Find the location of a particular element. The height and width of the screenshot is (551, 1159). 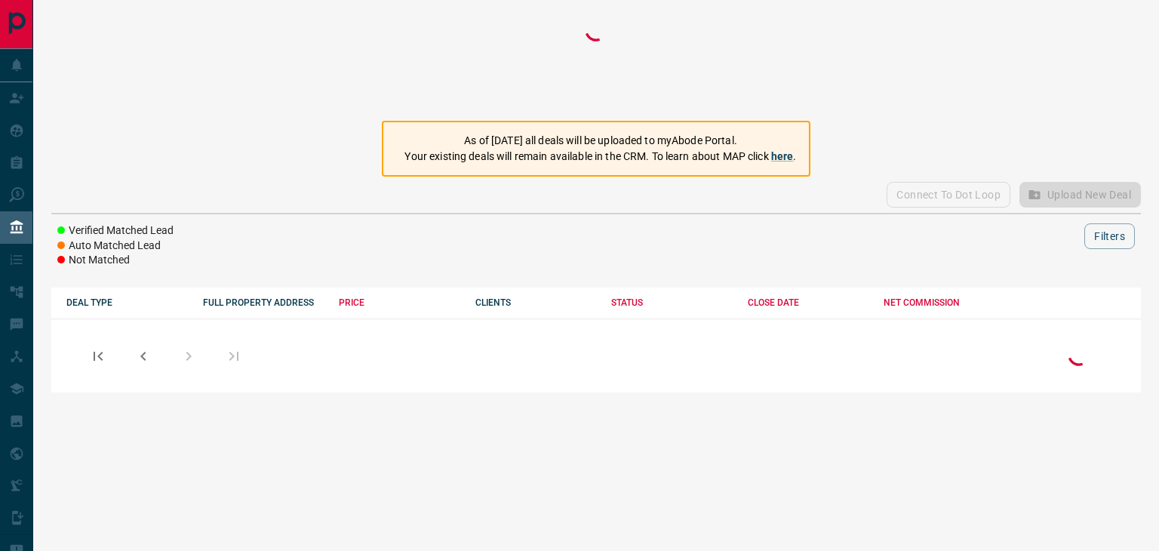

div: CLIENTS is located at coordinates (536, 303).